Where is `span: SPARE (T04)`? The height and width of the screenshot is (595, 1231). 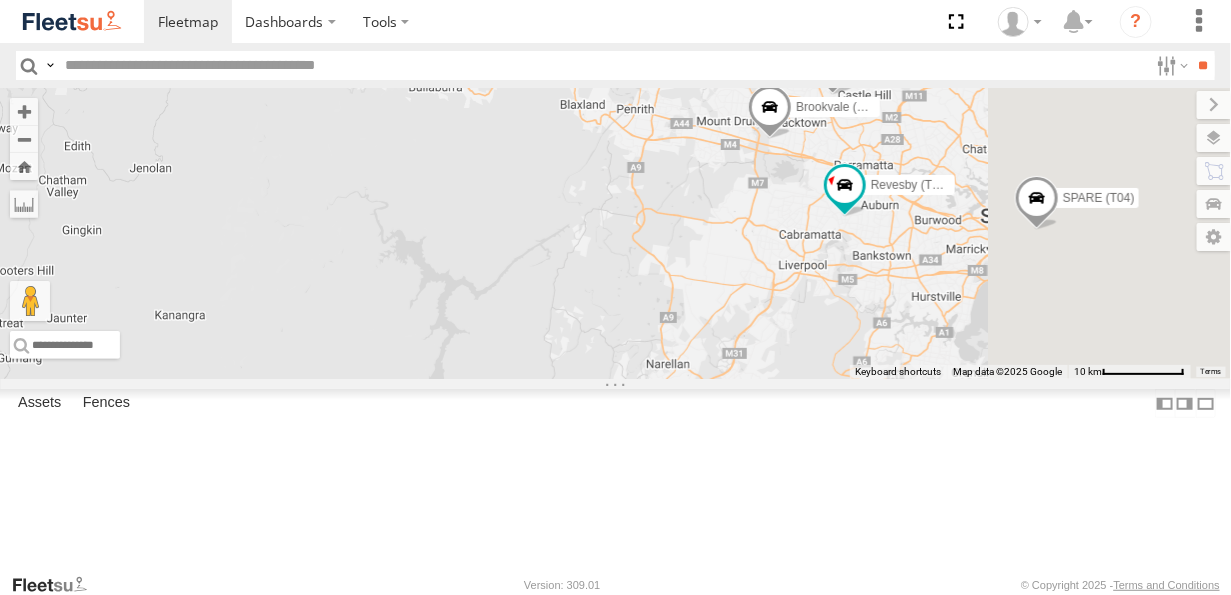 span: SPARE (T04) is located at coordinates (1098, 198).